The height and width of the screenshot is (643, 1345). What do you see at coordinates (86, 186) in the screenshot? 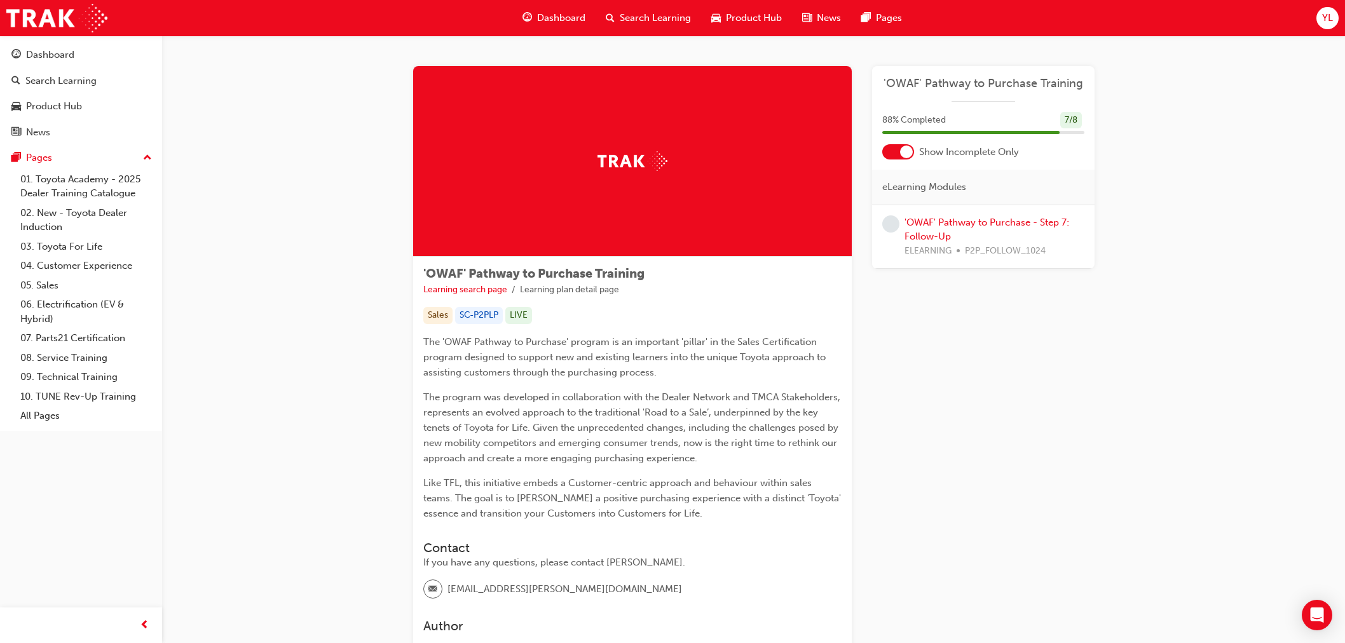
I see `a: 01. Toyota Academy - 2025 Dealer Training Catalogue` at bounding box center [86, 186].